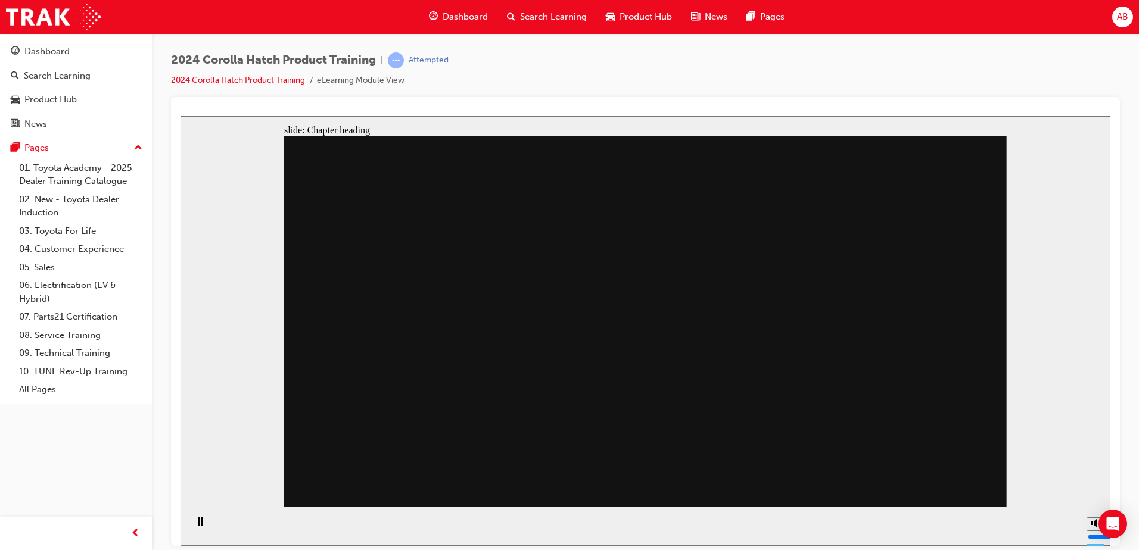 The height and width of the screenshot is (550, 1139). I want to click on button: DashboardSearch LearningProduct HubNews, so click(76, 88).